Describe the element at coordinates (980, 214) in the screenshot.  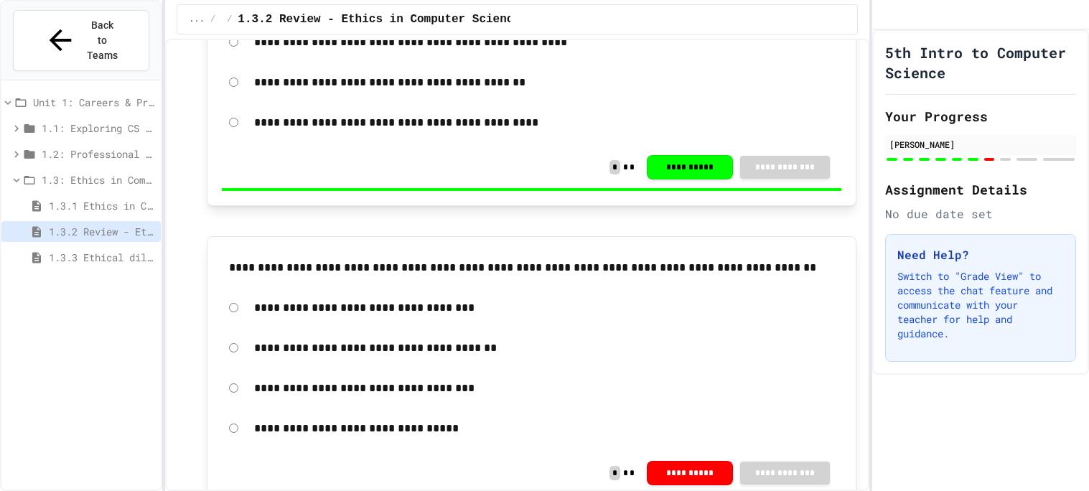
I see `div: No due date set` at that location.